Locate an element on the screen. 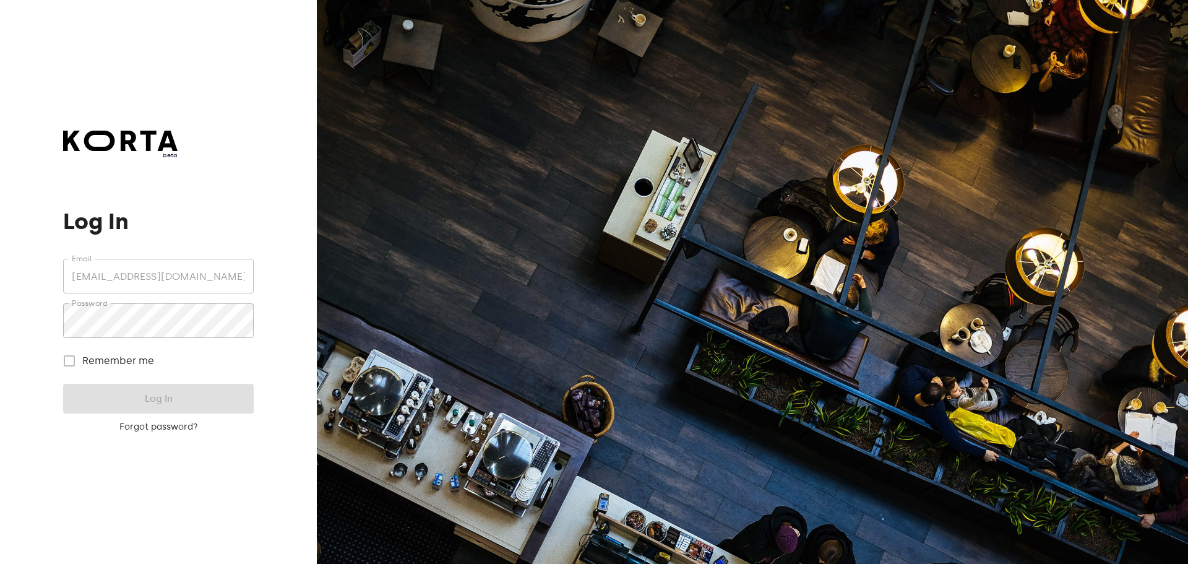 Image resolution: width=1188 pixels, height=564 pixels. a: Forgot password? is located at coordinates (158, 427).